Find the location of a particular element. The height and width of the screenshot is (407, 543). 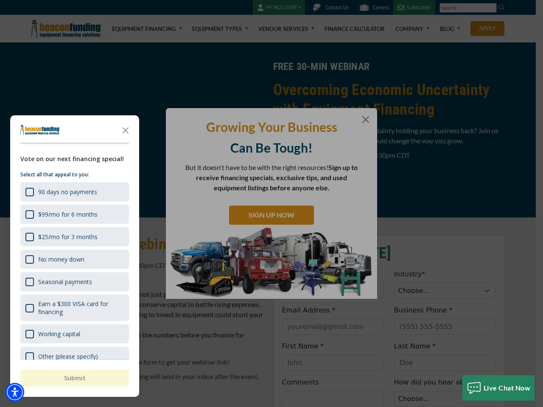

button: Close the survey is located at coordinates (126, 130).